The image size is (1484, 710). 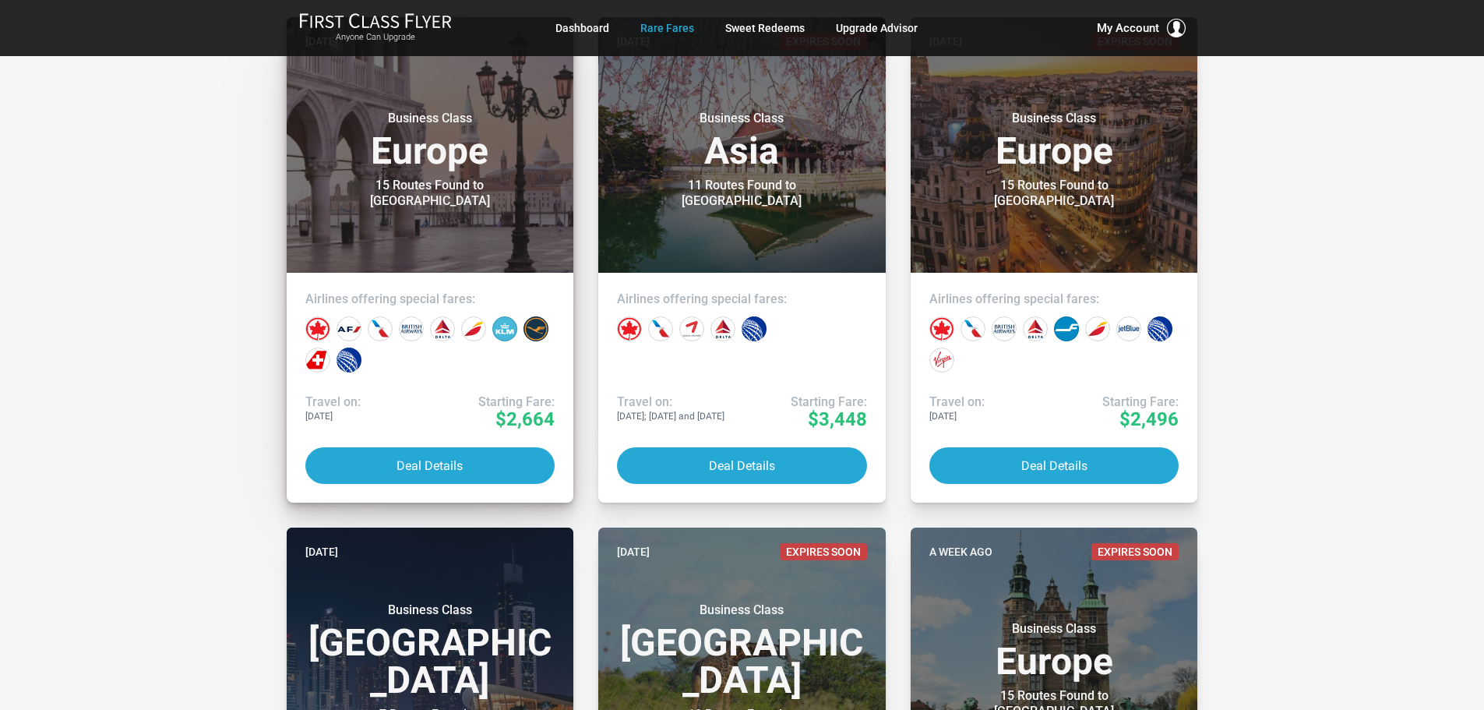 I want to click on div: Swiss, so click(x=318, y=360).